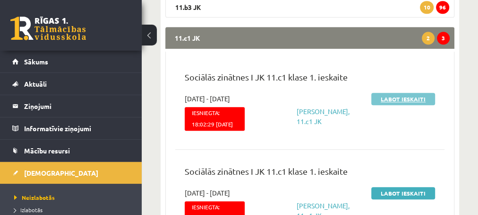  Describe the element at coordinates (48, 28) in the screenshot. I see `a: Rīgas 1. Tālmācības vidusskola` at that location.